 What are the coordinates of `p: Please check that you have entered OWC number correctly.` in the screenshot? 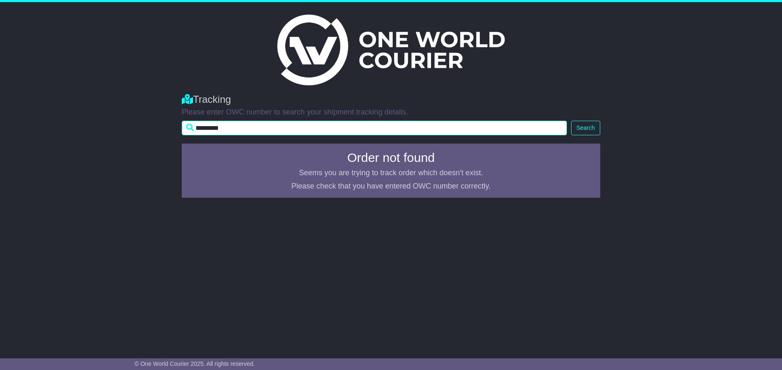 It's located at (391, 187).